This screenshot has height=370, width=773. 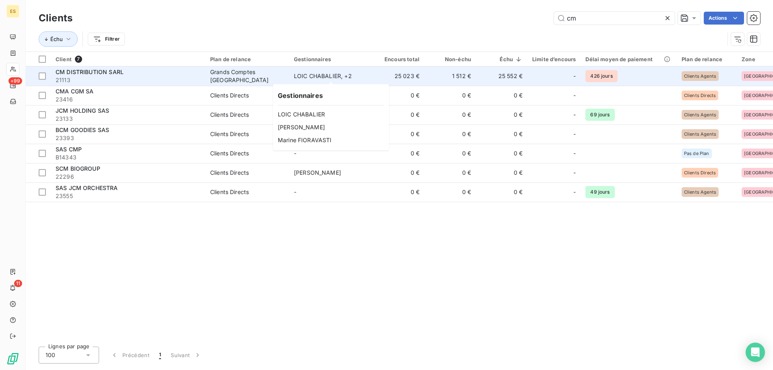 What do you see at coordinates (450, 76) in the screenshot?
I see `td: 1 512 €` at bounding box center [450, 76].